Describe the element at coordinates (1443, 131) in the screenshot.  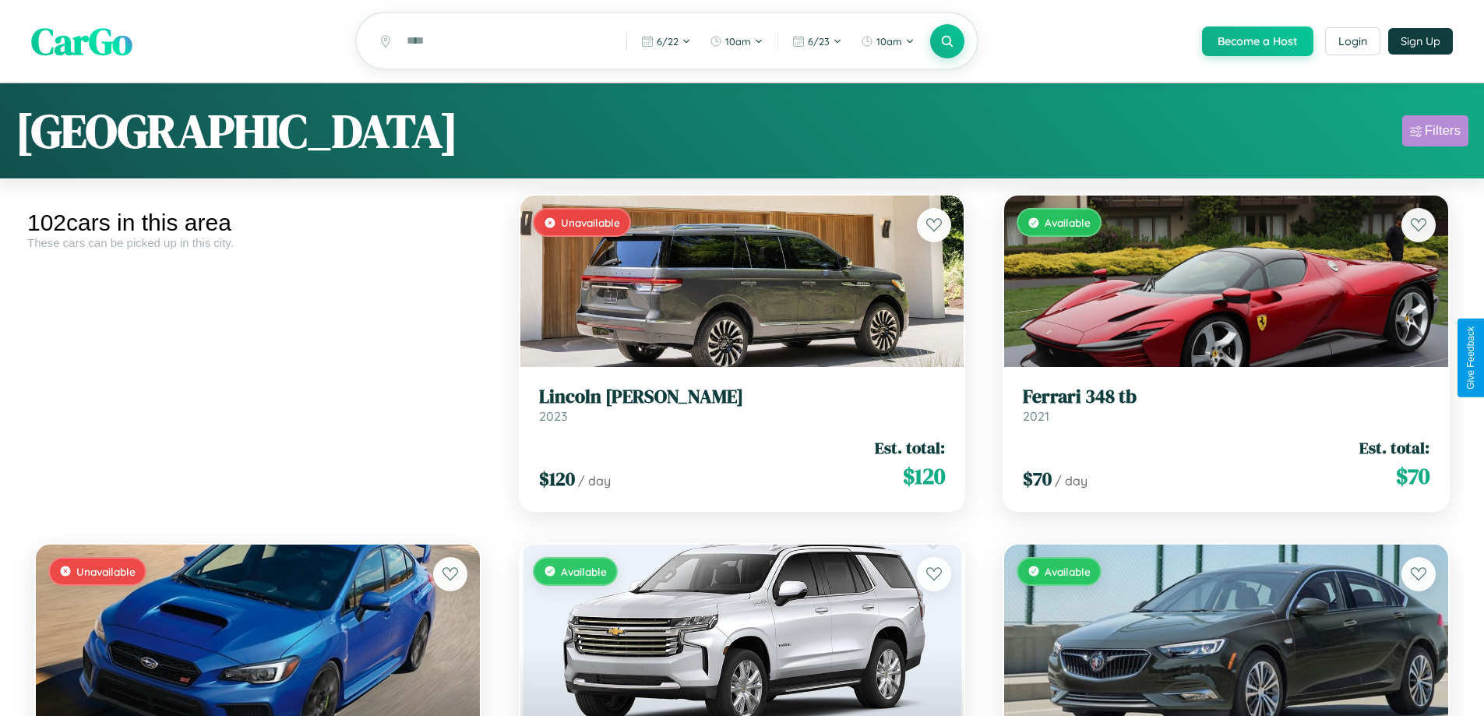
I see `div: Filters` at that location.